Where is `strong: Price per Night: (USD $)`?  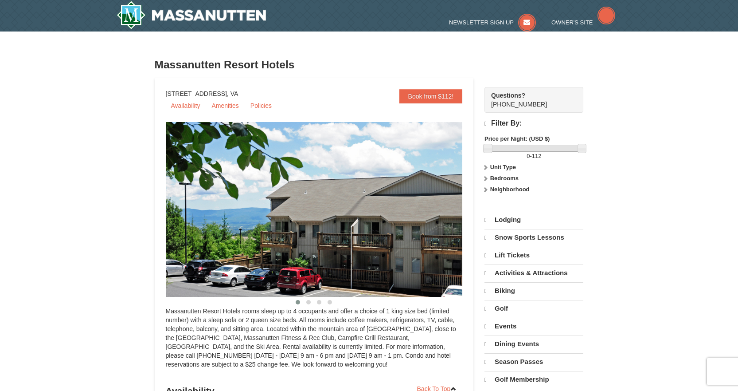 strong: Price per Night: (USD $) is located at coordinates (517, 138).